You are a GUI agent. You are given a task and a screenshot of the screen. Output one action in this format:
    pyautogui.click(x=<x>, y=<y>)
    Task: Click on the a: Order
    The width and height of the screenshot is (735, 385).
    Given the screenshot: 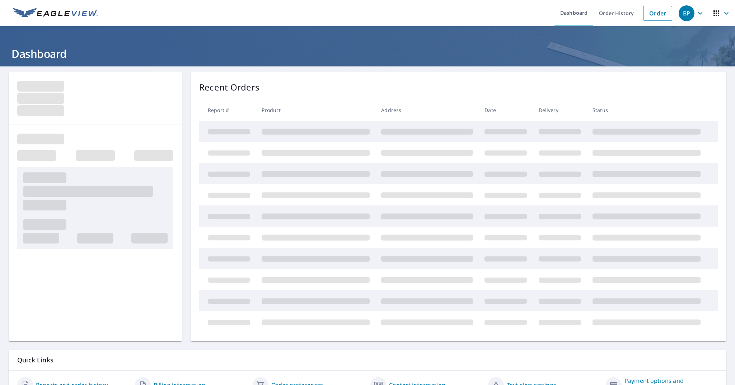 What is the action you would take?
    pyautogui.click(x=658, y=13)
    